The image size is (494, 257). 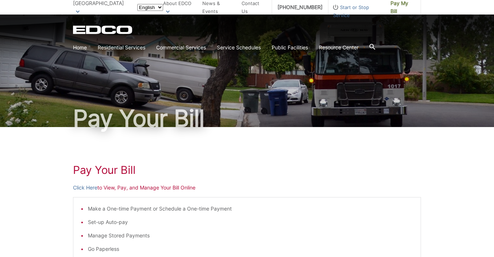 I want to click on a: EDCD logo. Return to the homepage., so click(x=103, y=30).